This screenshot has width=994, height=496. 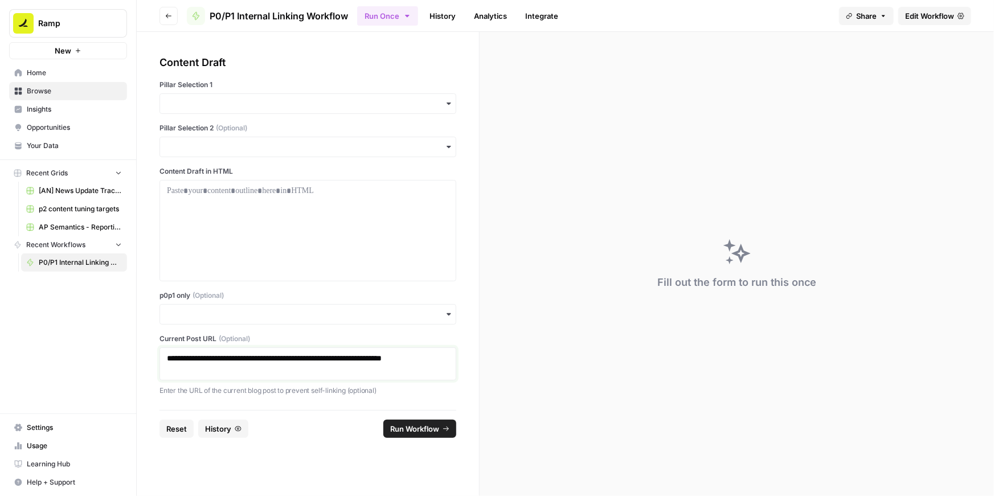 I want to click on span: Ramp, so click(x=72, y=23).